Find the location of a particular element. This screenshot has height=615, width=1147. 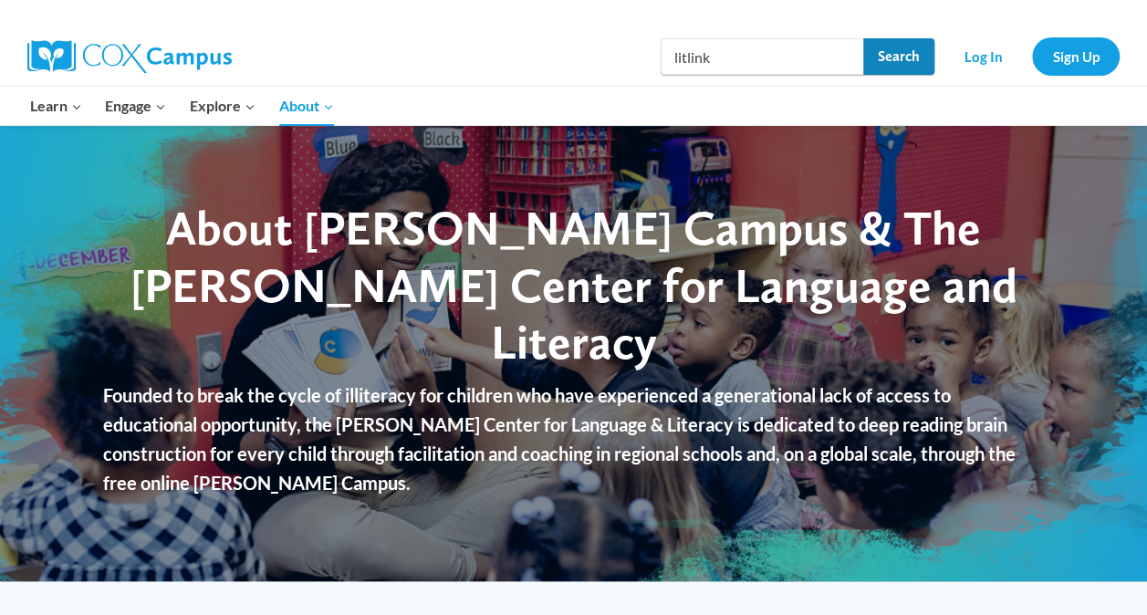

button: Child menu of Engage is located at coordinates (136, 106).